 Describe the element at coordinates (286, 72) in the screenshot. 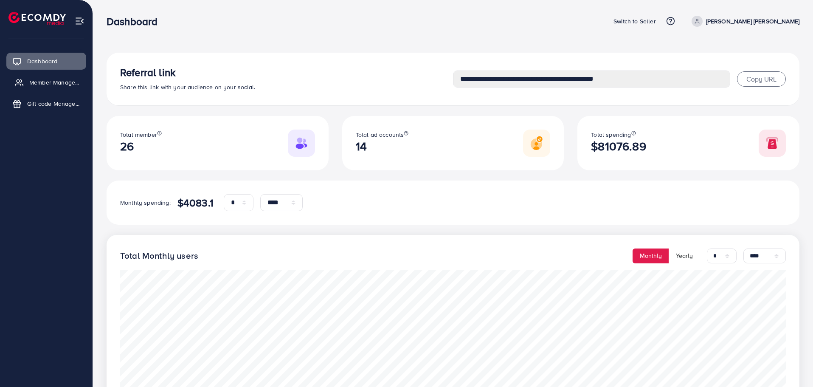

I see `h3: Referral link` at that location.